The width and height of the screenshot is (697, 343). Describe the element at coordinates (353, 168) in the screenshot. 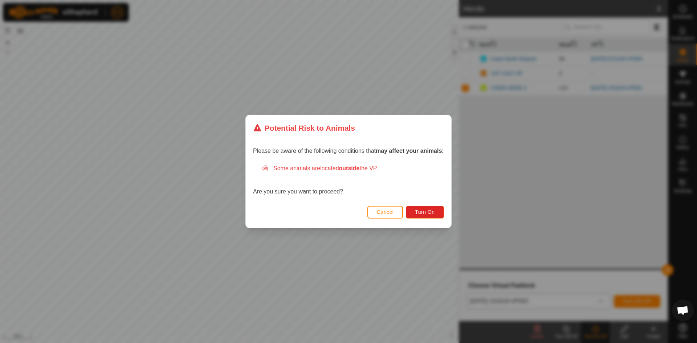

I see `div: Some animals are` at that location.